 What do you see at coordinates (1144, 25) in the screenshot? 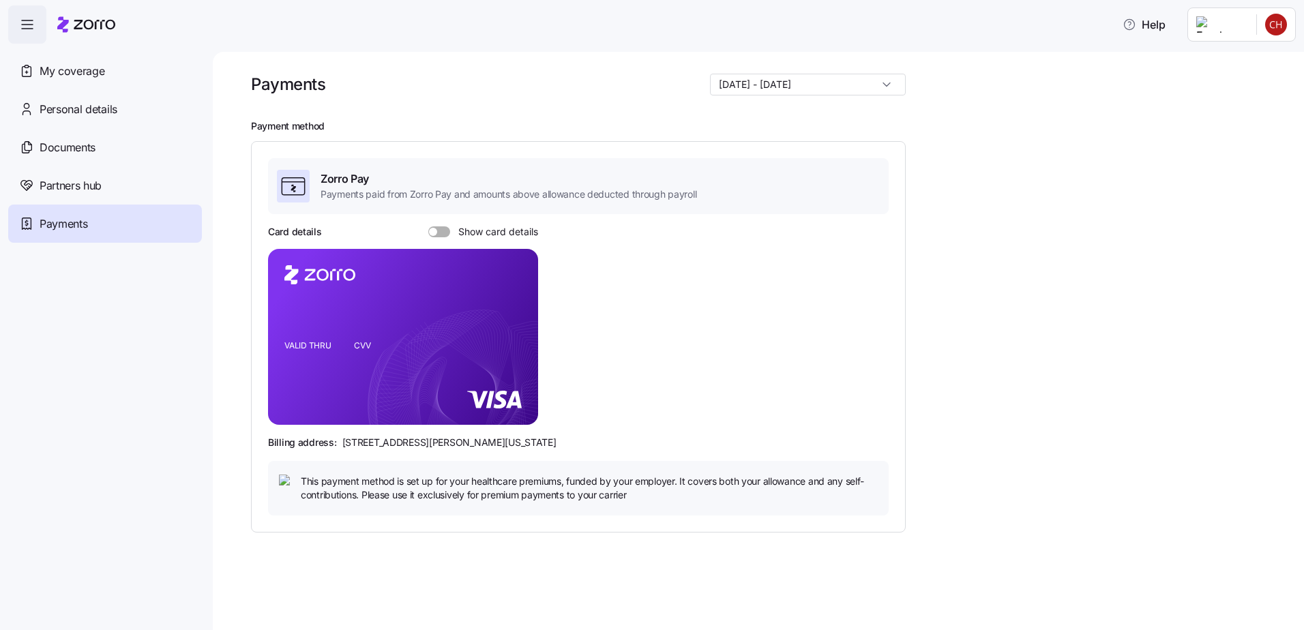
I see `span: Help` at bounding box center [1144, 25].